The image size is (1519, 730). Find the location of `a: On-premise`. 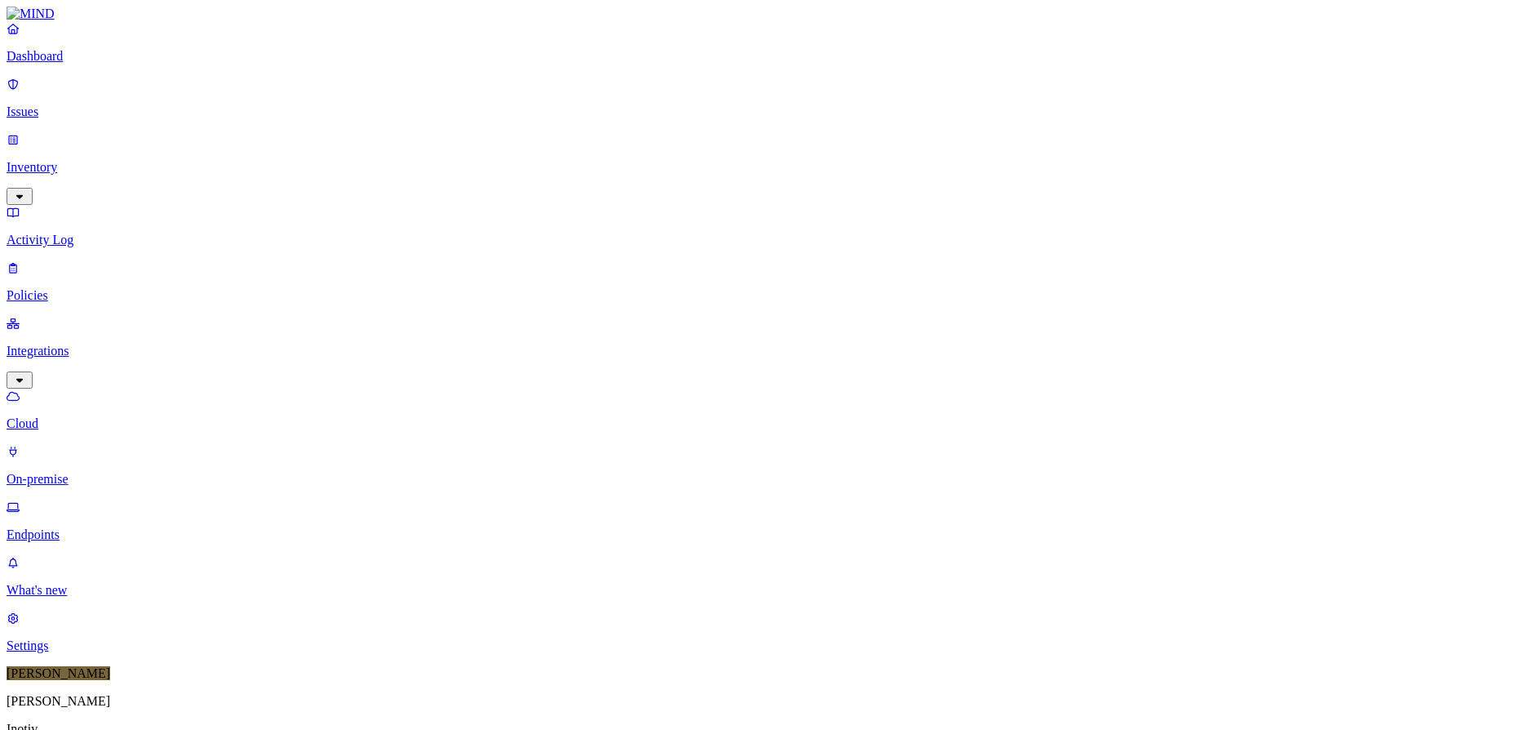

a: On-premise is located at coordinates (760, 465).